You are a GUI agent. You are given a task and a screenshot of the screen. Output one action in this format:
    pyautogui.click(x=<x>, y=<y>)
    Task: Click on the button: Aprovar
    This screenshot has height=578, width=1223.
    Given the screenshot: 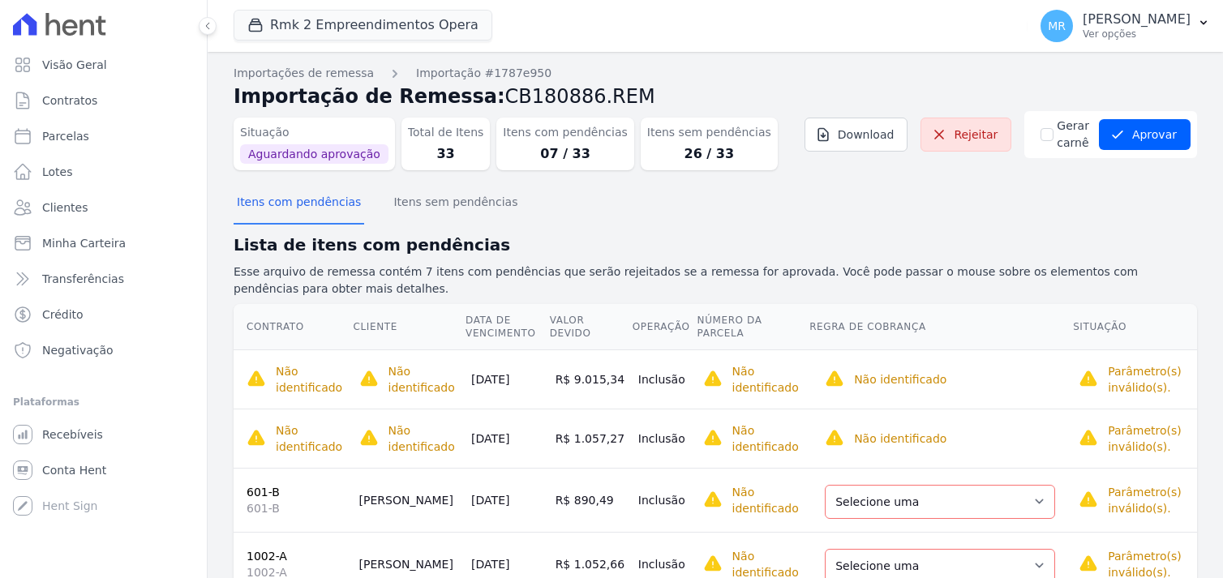 What is the action you would take?
    pyautogui.click(x=1145, y=135)
    